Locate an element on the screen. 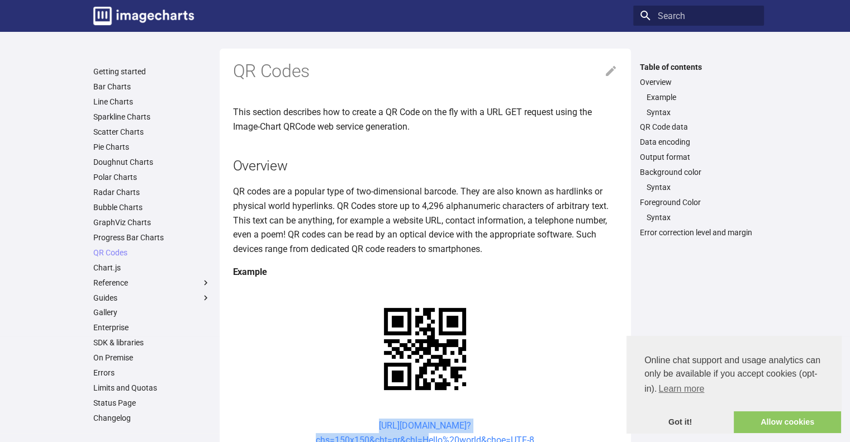  span: Online chat support and usage analytics can only be available if you accept cookies (opt-in). is located at coordinates (734, 375).